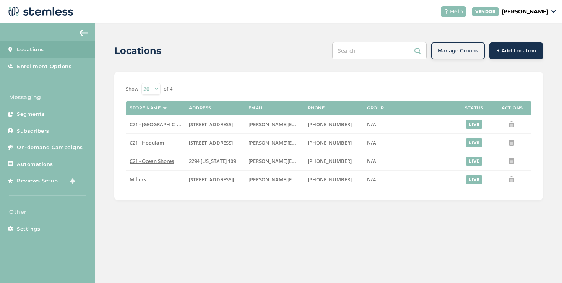  I want to click on label: of 4, so click(168, 89).